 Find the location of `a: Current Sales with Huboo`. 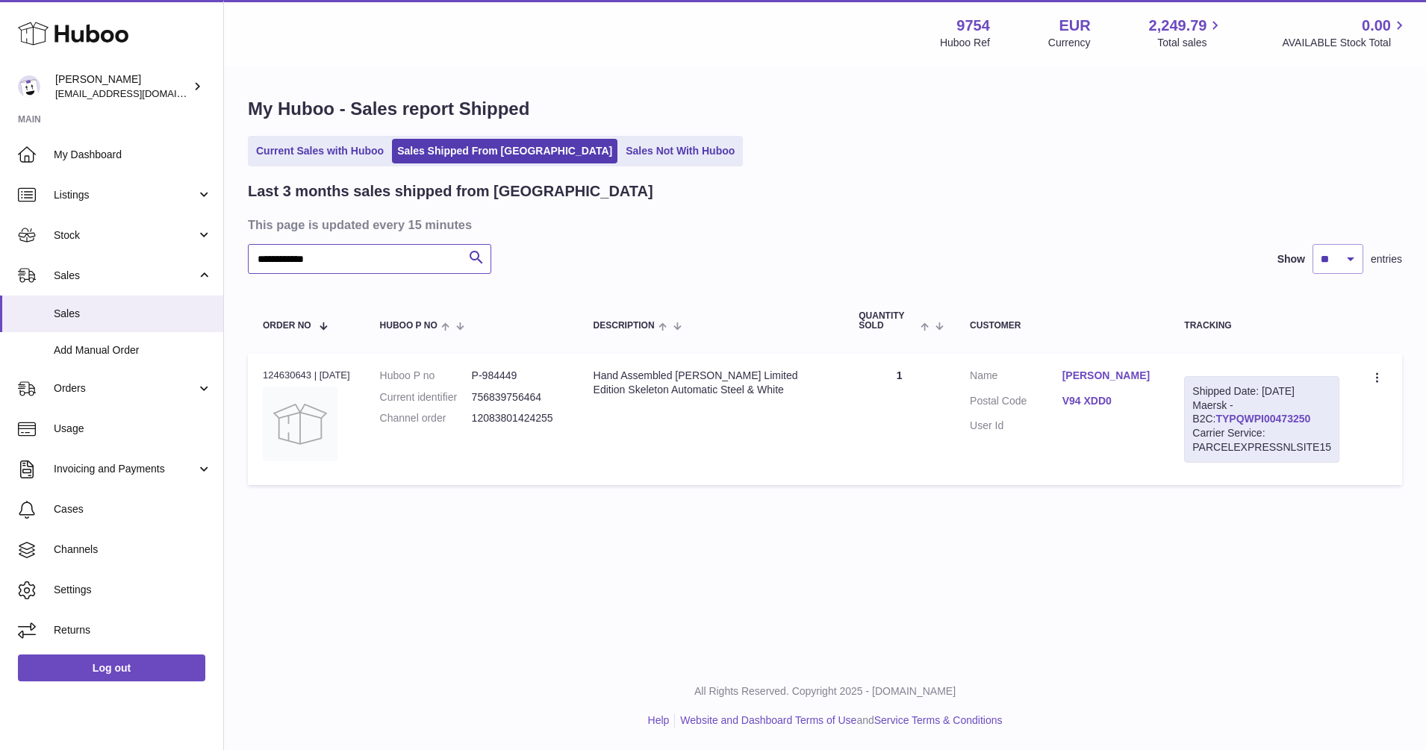

a: Current Sales with Huboo is located at coordinates (320, 151).